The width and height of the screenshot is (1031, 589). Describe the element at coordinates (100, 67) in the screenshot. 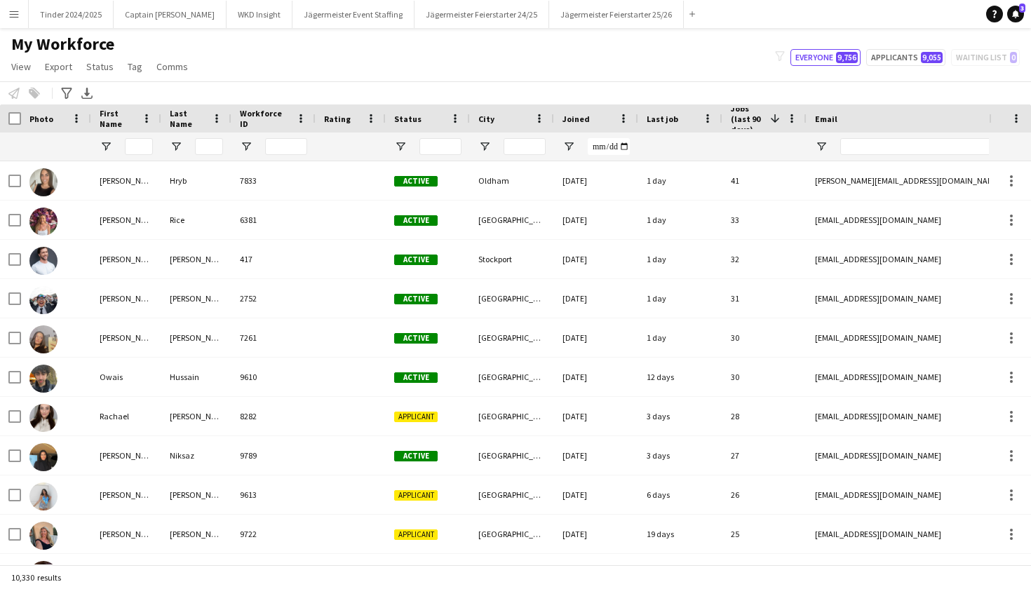

I see `a: Status` at that location.